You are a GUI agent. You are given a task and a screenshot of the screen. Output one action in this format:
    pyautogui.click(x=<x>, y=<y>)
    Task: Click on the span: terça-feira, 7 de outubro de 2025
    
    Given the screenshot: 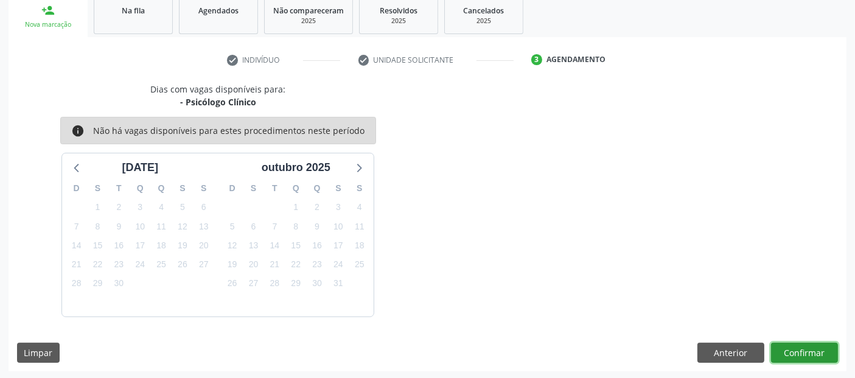 What is the action you would take?
    pyautogui.click(x=274, y=226)
    